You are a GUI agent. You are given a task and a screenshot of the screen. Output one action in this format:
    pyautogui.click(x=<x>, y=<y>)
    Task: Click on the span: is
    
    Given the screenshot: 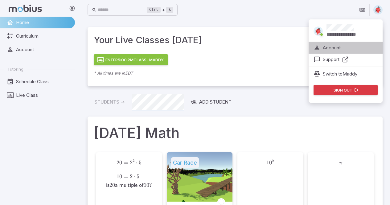 What is the action you would take?
    pyautogui.click(x=108, y=185)
    